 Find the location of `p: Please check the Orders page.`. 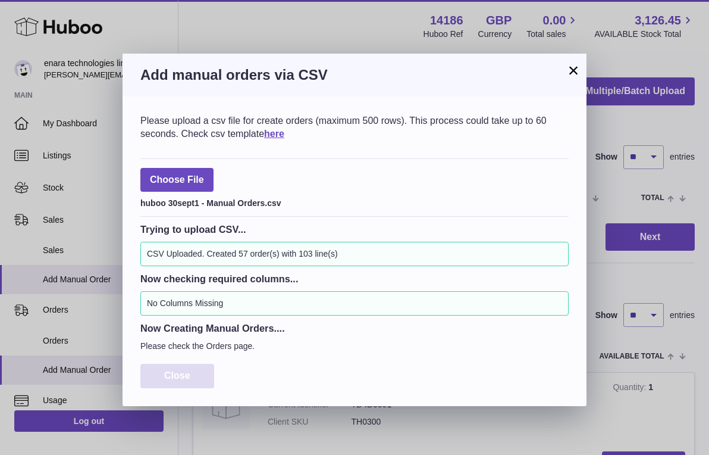

p: Please check the Orders page. is located at coordinates (355, 346).